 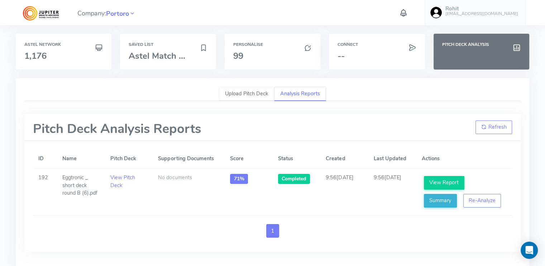 I want to click on th: Name, so click(x=81, y=159).